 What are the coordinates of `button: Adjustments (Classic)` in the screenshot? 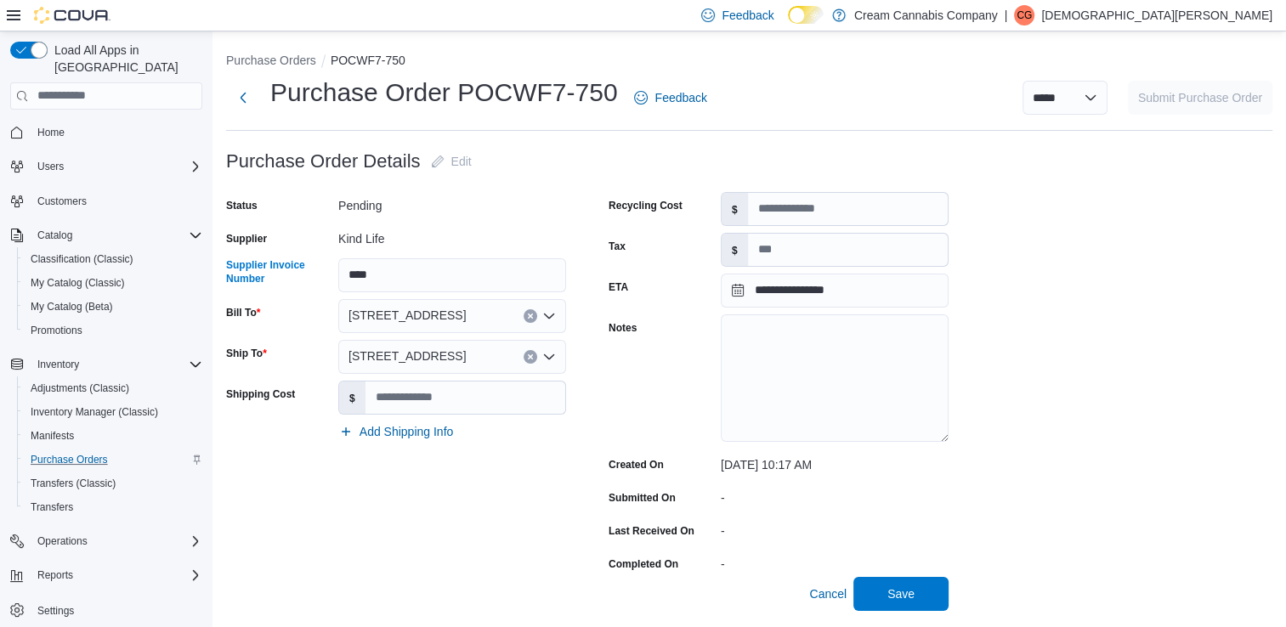 It's located at (113, 388).